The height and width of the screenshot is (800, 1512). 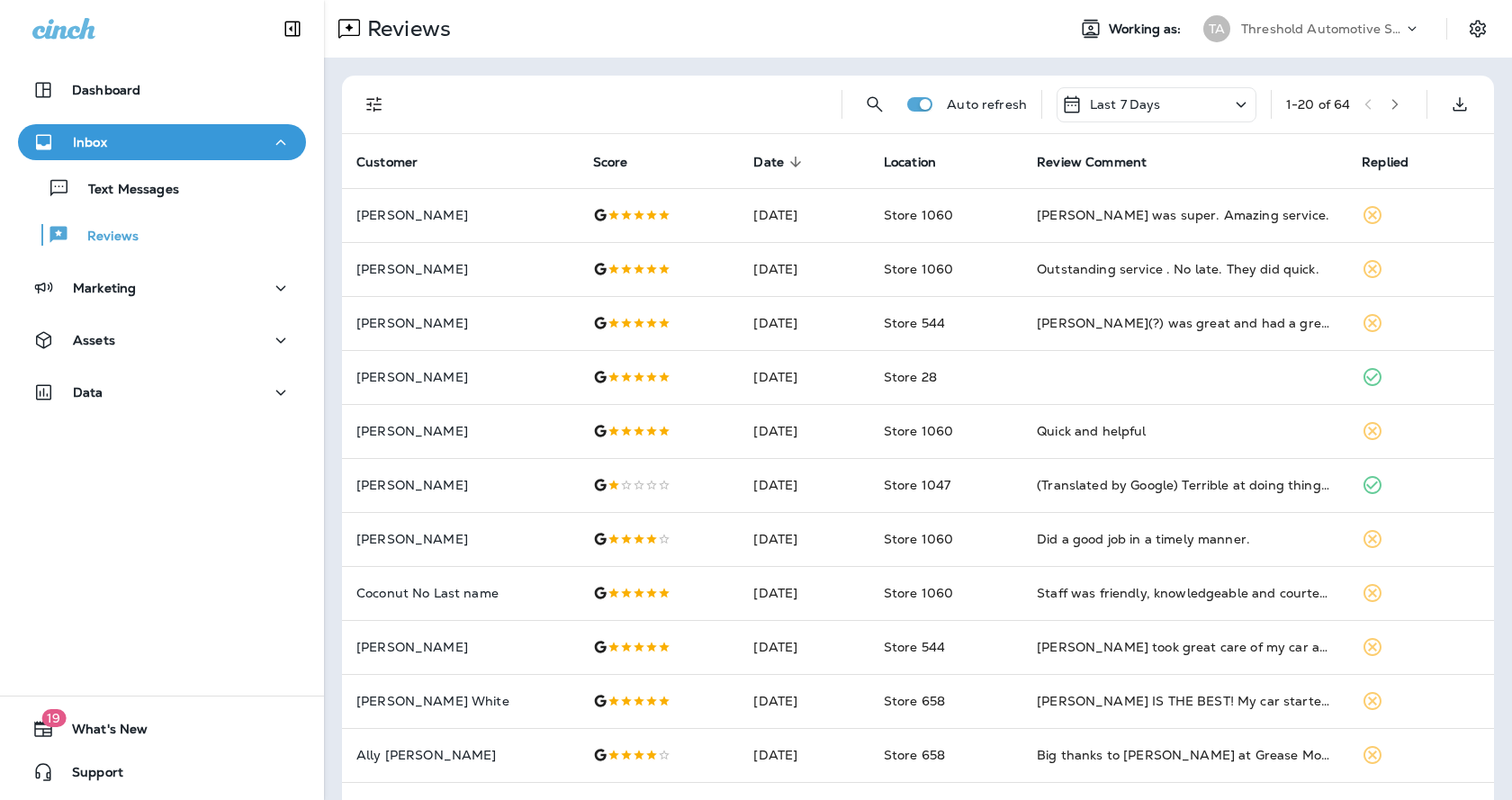 I want to click on p: Coconut No Last name, so click(x=460, y=593).